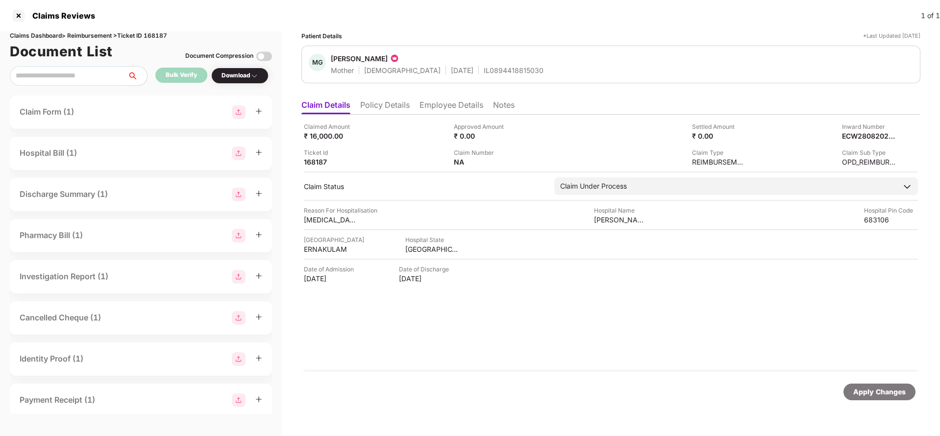 This screenshot has width=940, height=436. Describe the element at coordinates (424, 186) in the screenshot. I see `div: Claim Status` at that location.